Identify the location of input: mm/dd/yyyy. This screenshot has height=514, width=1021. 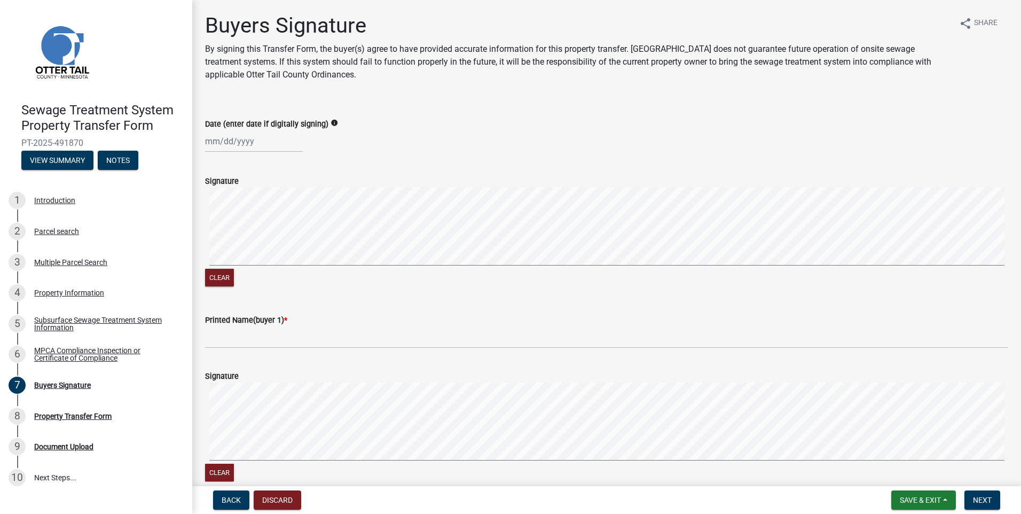
(254, 141).